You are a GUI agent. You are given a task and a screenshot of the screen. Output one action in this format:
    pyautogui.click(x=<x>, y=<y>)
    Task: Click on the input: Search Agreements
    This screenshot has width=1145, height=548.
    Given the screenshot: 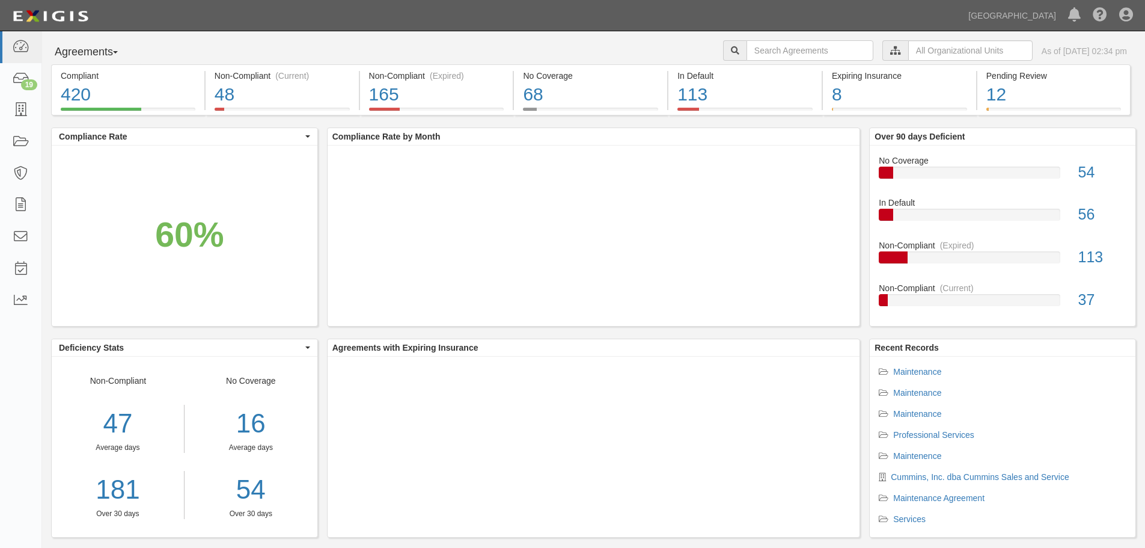 What is the action you would take?
    pyautogui.click(x=810, y=50)
    